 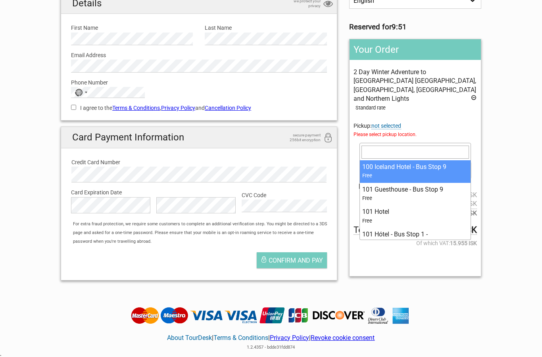 What do you see at coordinates (399, 27) in the screenshot?
I see `strong: 9:51` at bounding box center [399, 27].